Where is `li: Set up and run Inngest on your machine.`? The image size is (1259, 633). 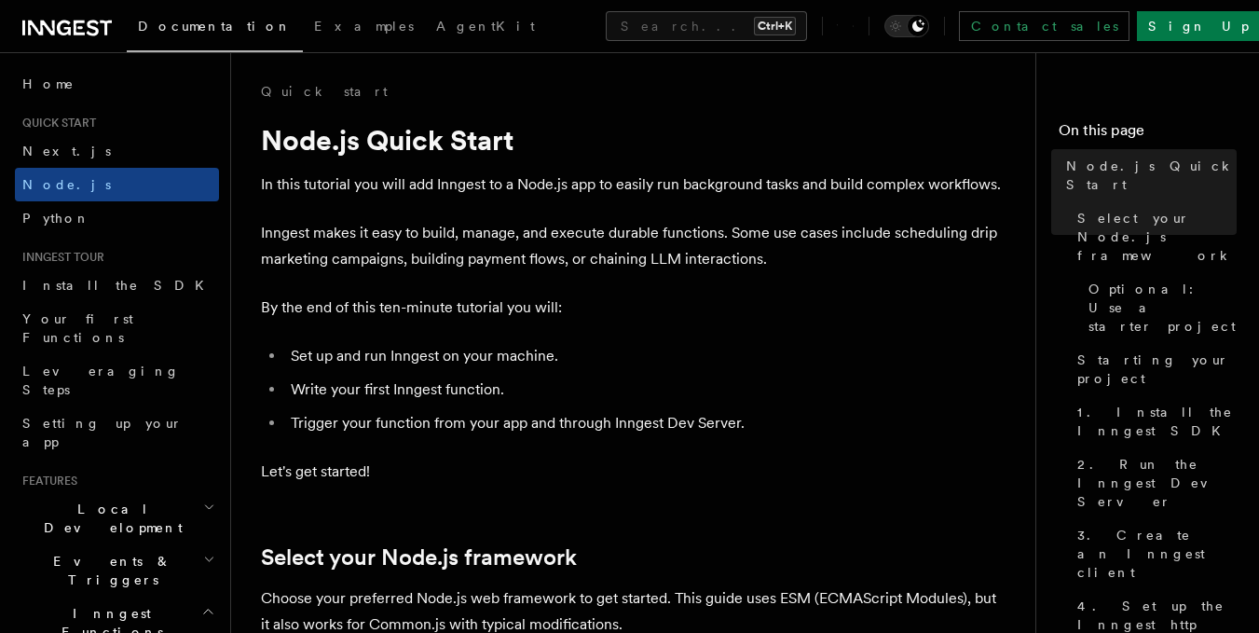 li: Set up and run Inngest on your machine. is located at coordinates (646, 356).